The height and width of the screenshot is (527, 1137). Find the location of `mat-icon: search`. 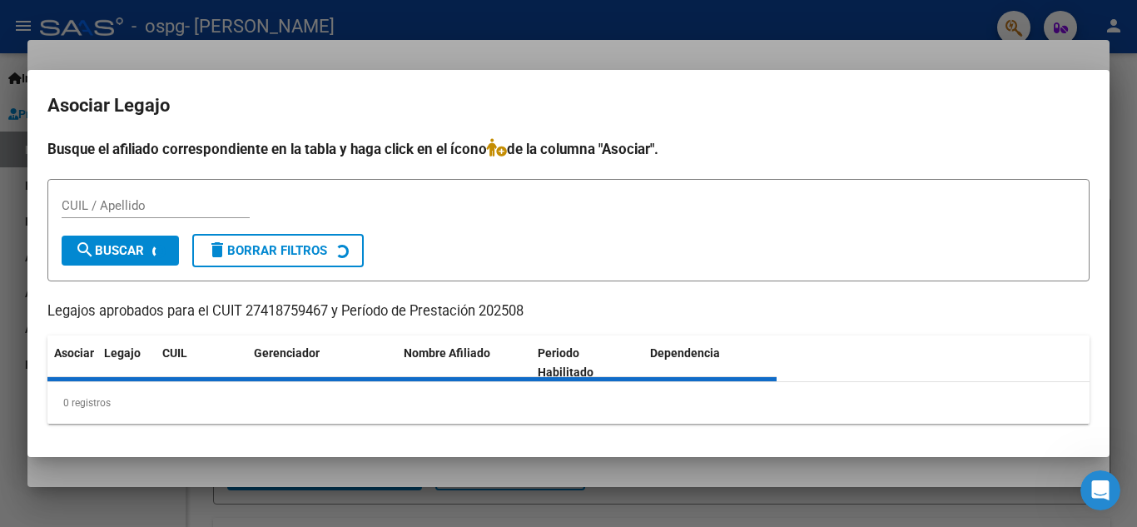

mat-icon: search is located at coordinates (85, 250).